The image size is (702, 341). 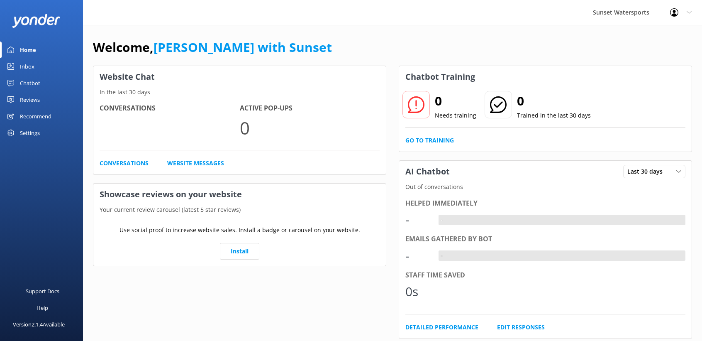 What do you see at coordinates (195, 163) in the screenshot?
I see `a: Website Messages` at bounding box center [195, 163].